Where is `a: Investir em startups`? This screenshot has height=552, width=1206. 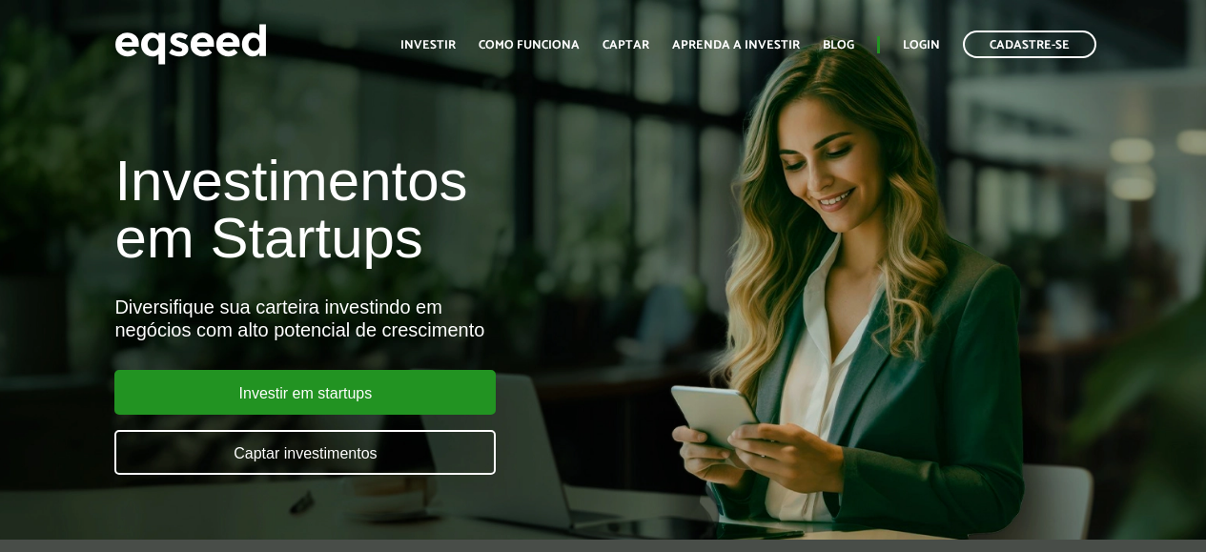 a: Investir em startups is located at coordinates (305, 392).